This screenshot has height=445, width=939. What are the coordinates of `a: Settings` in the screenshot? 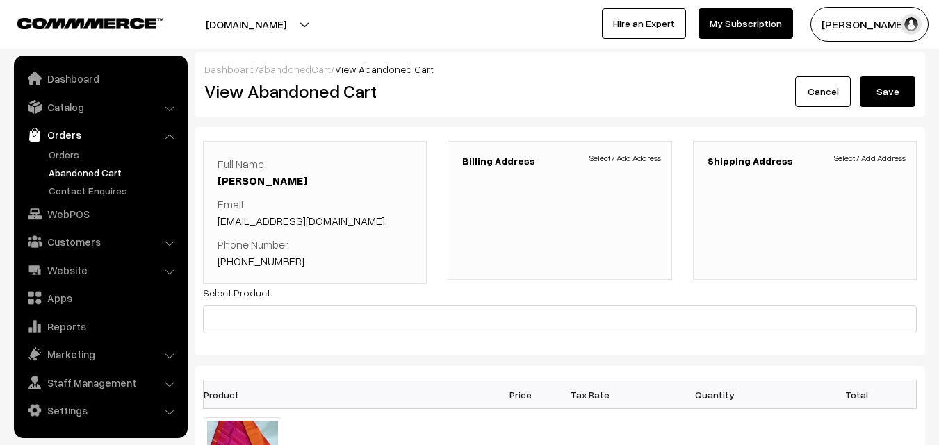 It's located at (100, 411).